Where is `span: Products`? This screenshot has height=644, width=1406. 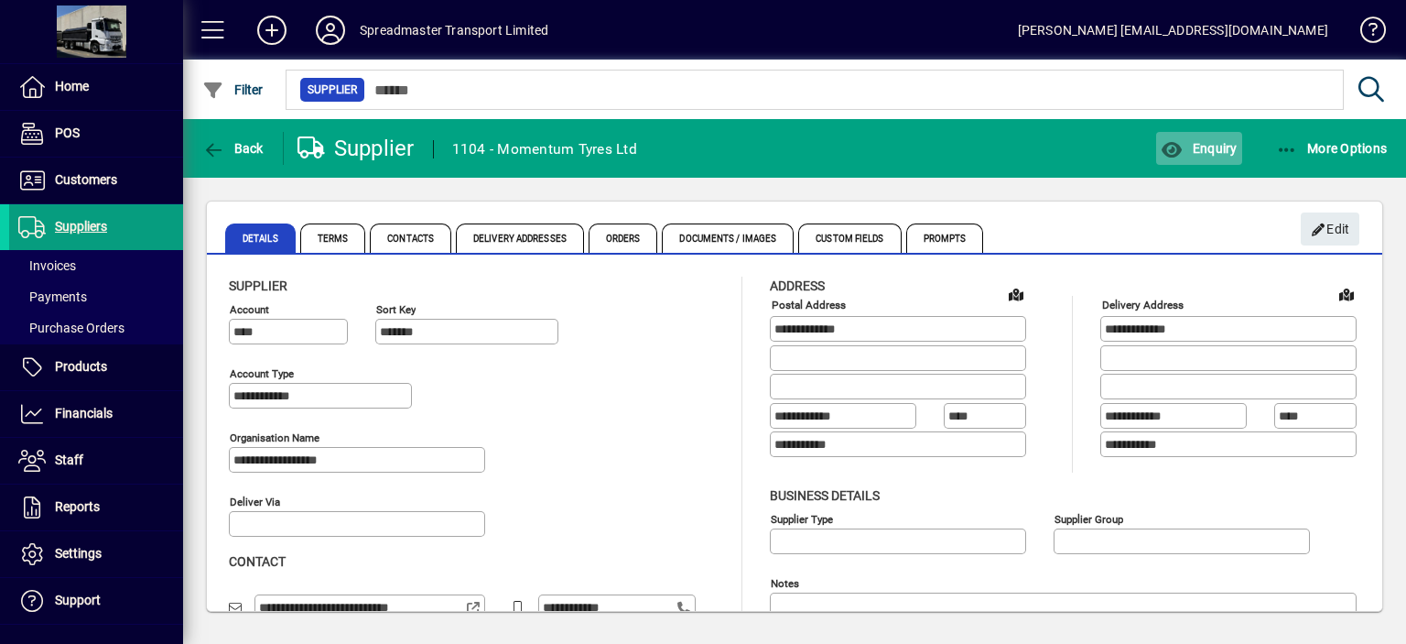 span: Products is located at coordinates (81, 366).